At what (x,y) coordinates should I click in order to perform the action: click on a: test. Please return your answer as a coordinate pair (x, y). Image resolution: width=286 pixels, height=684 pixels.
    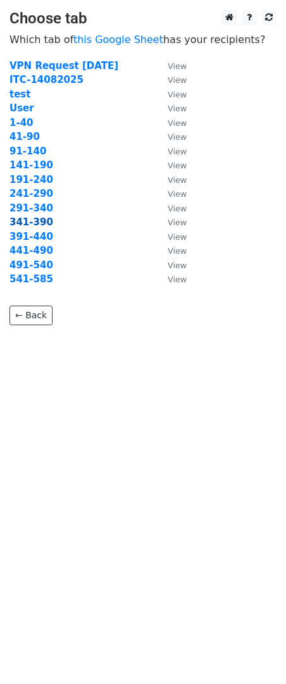
    Looking at the image, I should click on (20, 94).